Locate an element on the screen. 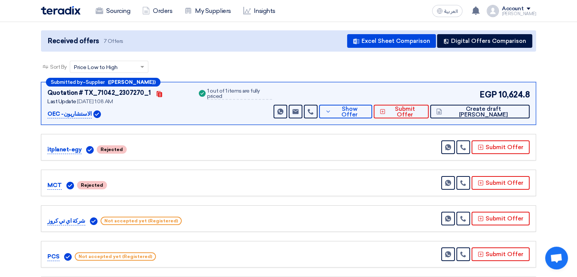 The width and height of the screenshot is (577, 277). p: شركة اي تي كروز is located at coordinates (66, 221).